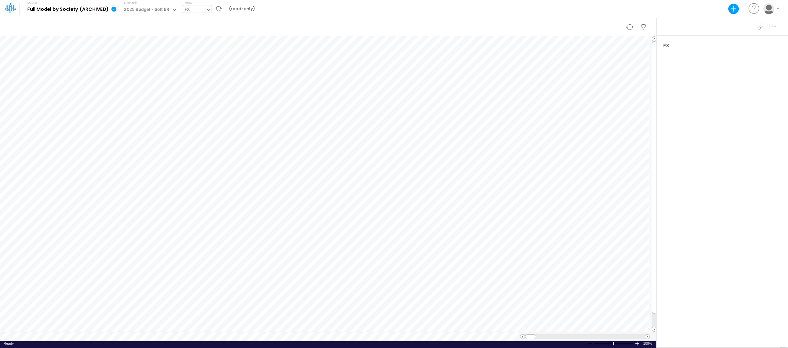 This screenshot has height=348, width=788. What do you see at coordinates (131, 3) in the screenshot?
I see `label: Scenario` at bounding box center [131, 3].